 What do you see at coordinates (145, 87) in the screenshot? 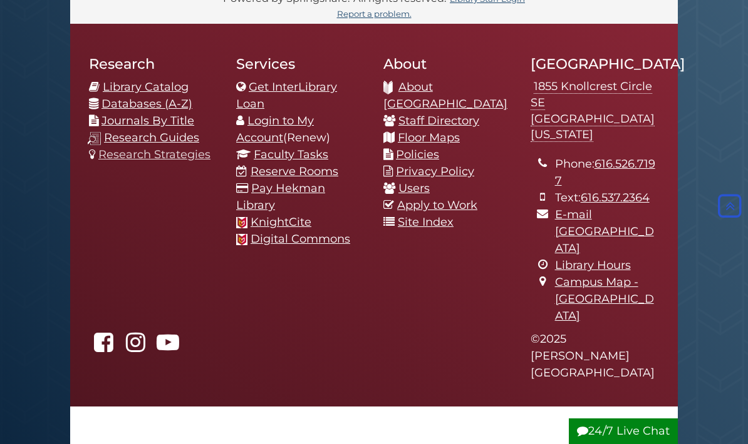
I see `a: Library Catalog` at bounding box center [145, 87].